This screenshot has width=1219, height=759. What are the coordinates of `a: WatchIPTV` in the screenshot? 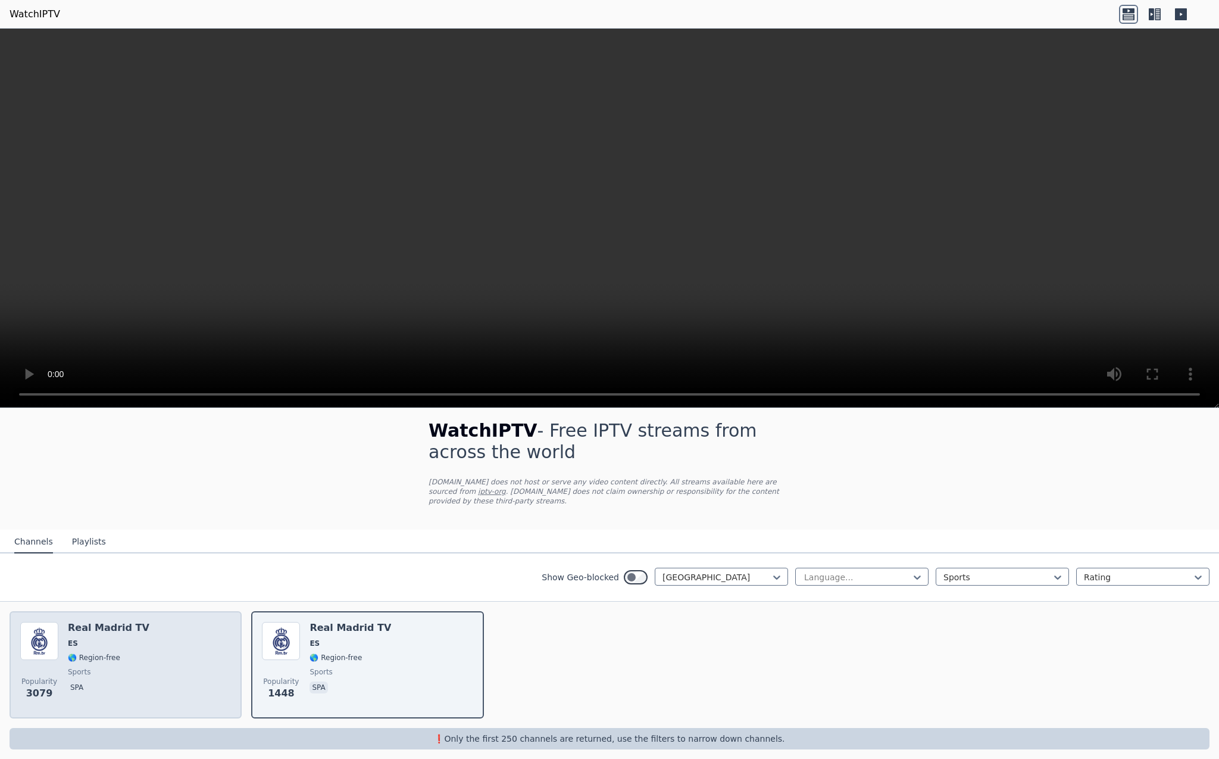 It's located at (35, 14).